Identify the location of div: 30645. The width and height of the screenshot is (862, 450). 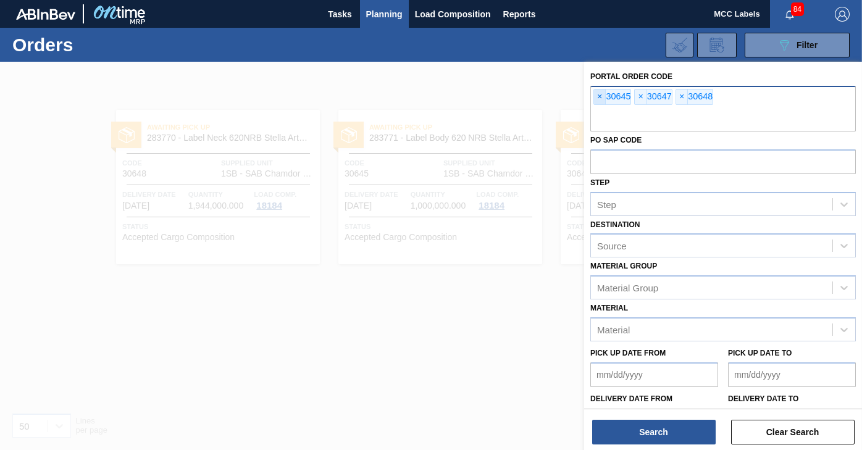
(612, 97).